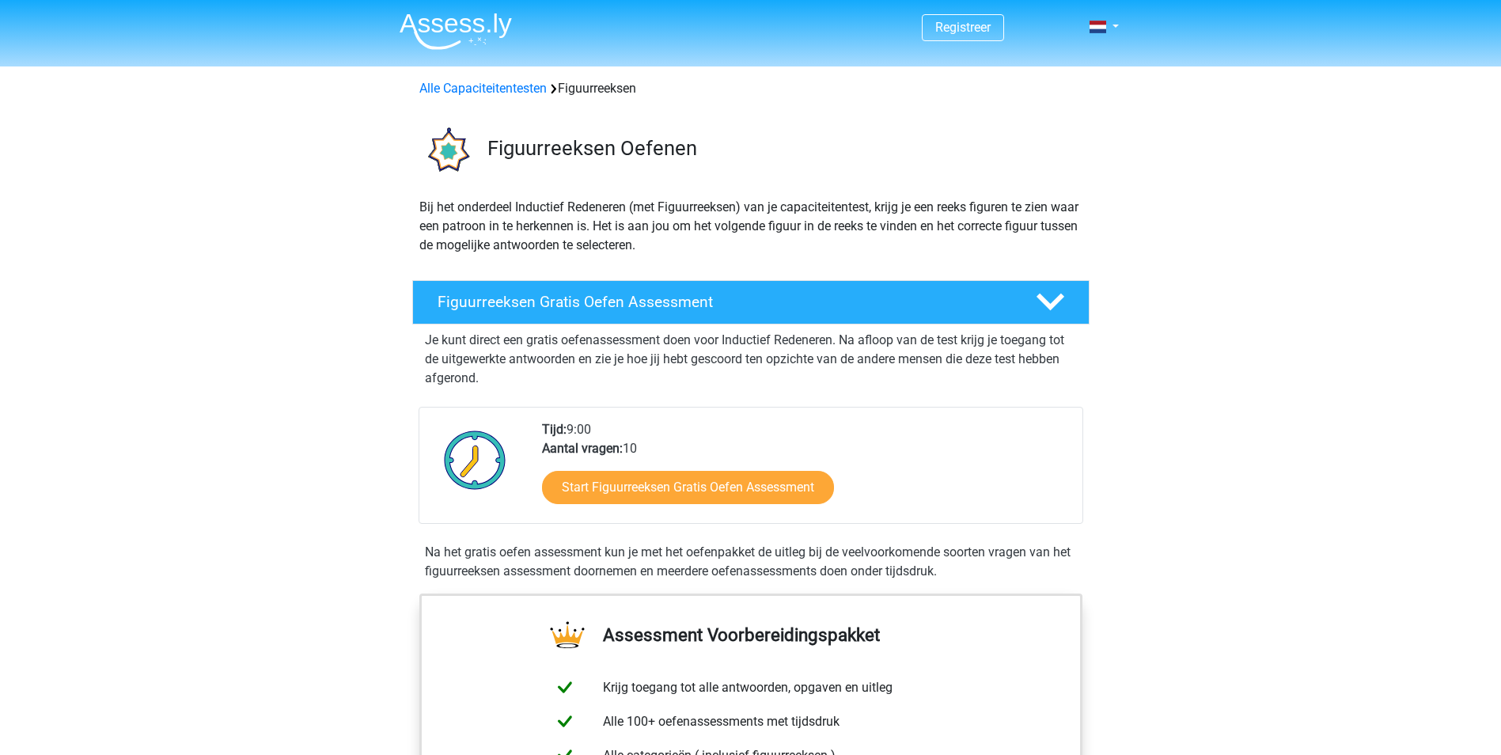 This screenshot has width=1501, height=755. What do you see at coordinates (475, 460) in the screenshot?
I see `img: Klok` at bounding box center [475, 460].